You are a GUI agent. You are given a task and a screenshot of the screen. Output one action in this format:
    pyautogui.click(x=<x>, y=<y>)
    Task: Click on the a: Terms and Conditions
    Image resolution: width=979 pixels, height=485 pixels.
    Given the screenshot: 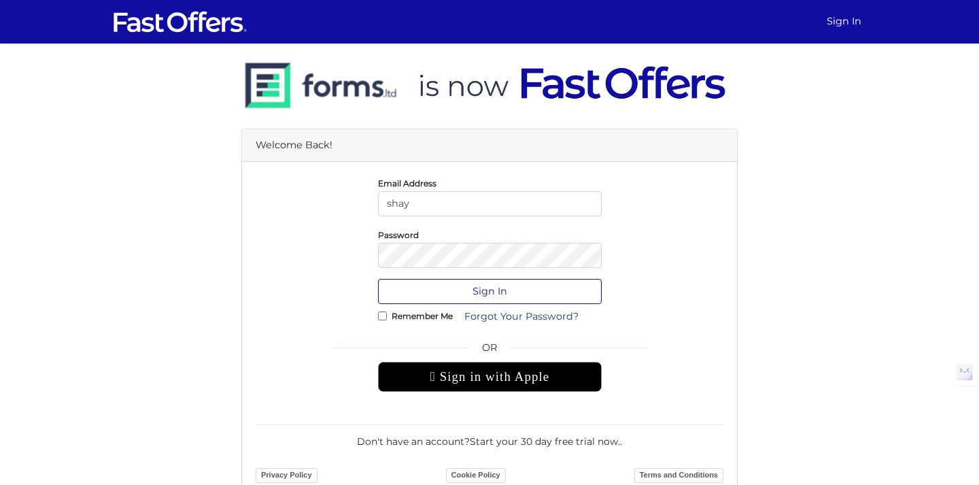 What is the action you would take?
    pyautogui.click(x=679, y=475)
    